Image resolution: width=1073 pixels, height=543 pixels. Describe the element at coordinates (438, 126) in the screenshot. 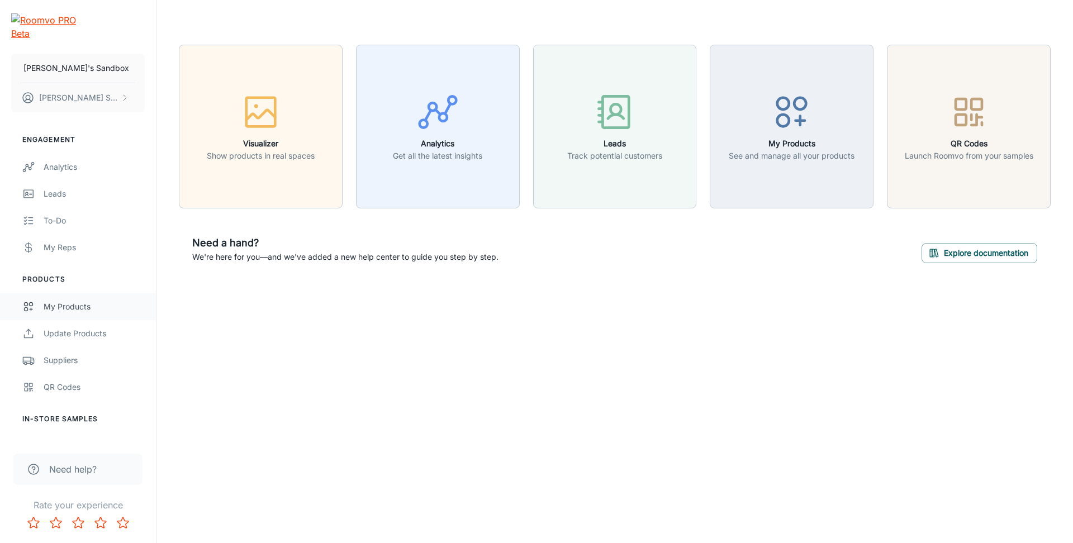

I see `button: AnalyticsGet all the latest insights` at that location.